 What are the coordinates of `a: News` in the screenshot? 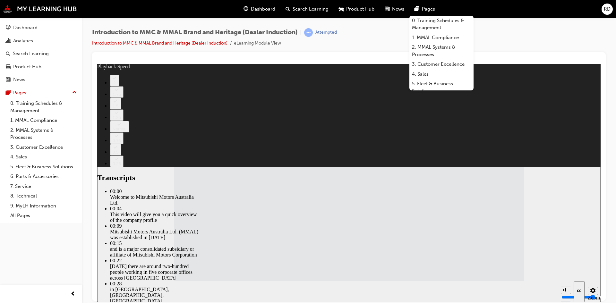 It's located at (41, 80).